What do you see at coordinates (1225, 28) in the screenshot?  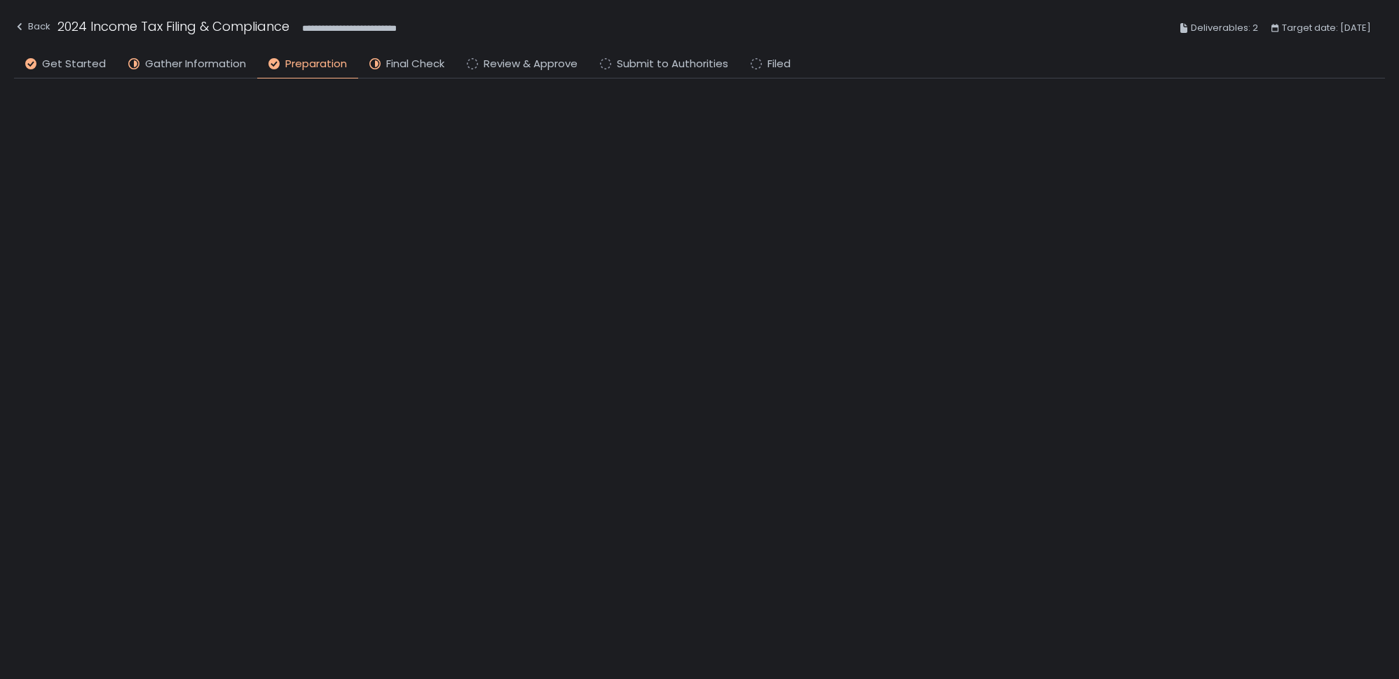 I see `span: Deliverables: 2` at bounding box center [1225, 28].